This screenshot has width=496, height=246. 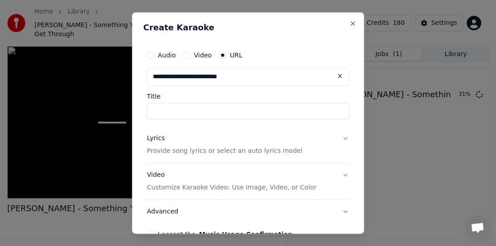 I want to click on label: Video, so click(x=203, y=55).